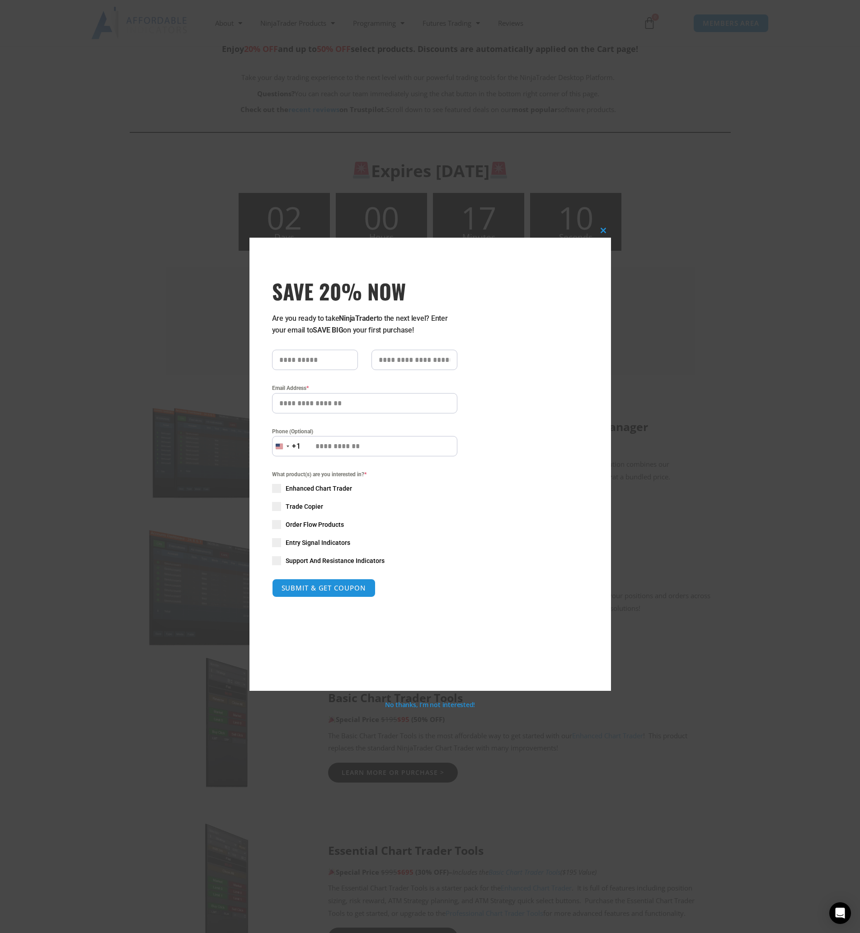 This screenshot has height=933, width=860. What do you see at coordinates (357, 318) in the screenshot?
I see `strong: NinjaTrader` at bounding box center [357, 318].